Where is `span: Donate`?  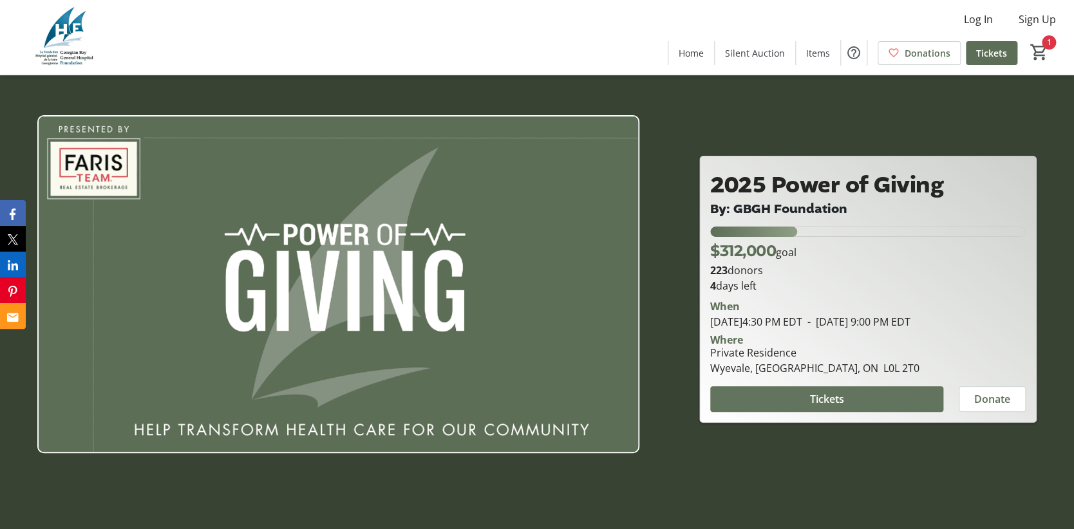 span: Donate is located at coordinates (992, 399).